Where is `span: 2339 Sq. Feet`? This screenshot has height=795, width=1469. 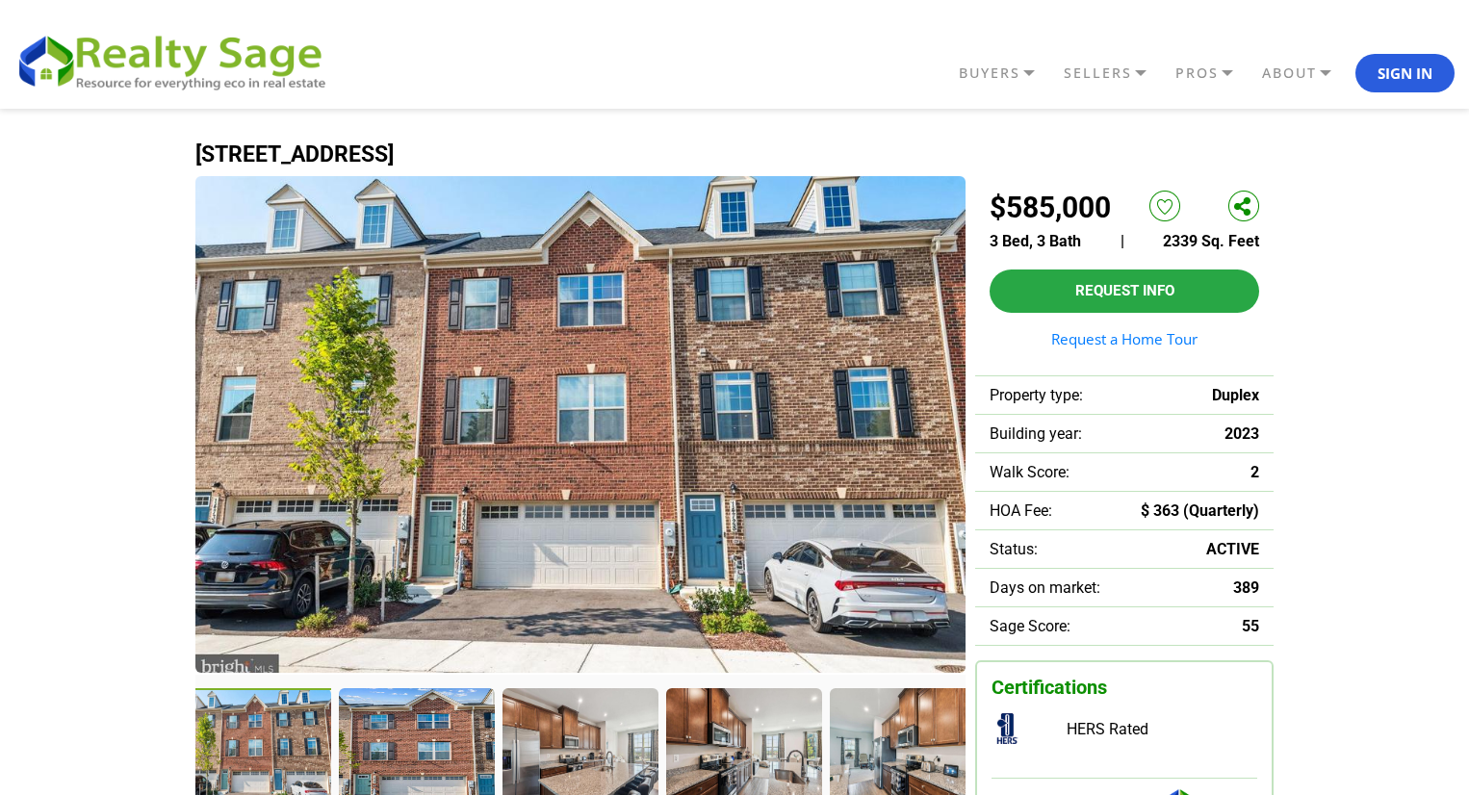 span: 2339 Sq. Feet is located at coordinates (1211, 241).